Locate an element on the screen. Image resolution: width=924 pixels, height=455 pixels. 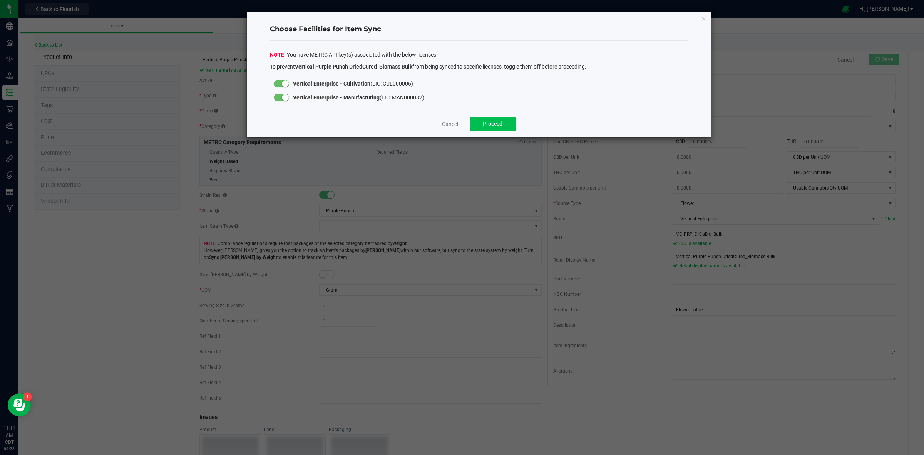
strong: Vertical Purple Punch DriedCured_Biomass Bulk is located at coordinates (353, 67).